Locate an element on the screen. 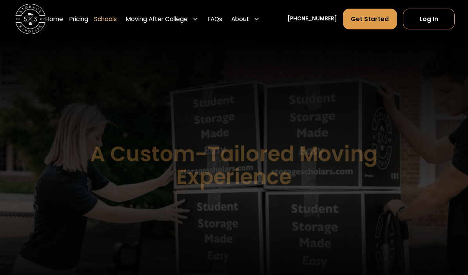 The height and width of the screenshot is (275, 468). a: Pricing is located at coordinates (79, 19).